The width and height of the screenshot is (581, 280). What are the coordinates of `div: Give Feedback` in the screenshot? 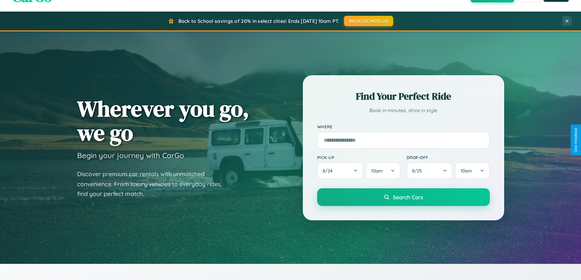 It's located at (576, 140).